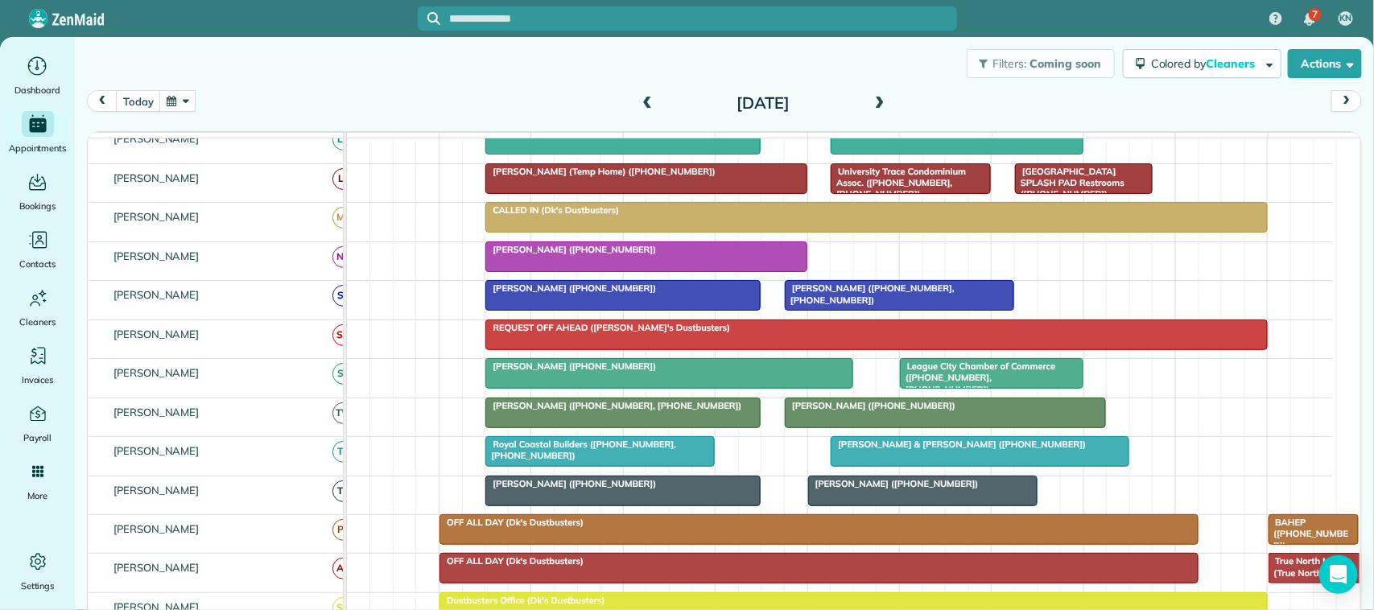 The image size is (1374, 610). Describe the element at coordinates (37, 496) in the screenshot. I see `span: More` at that location.